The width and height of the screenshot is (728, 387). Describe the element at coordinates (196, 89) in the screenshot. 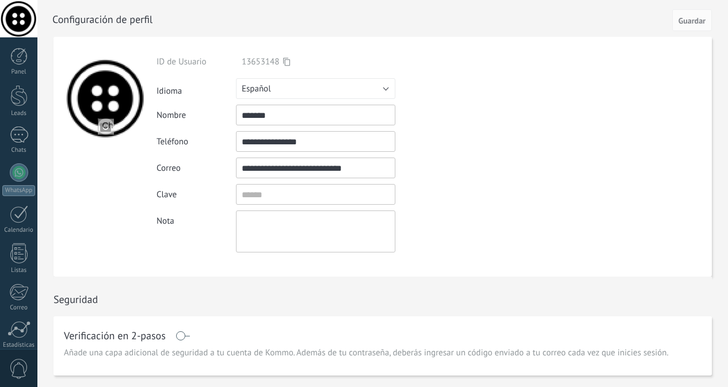

I see `div: Idioma` at that location.